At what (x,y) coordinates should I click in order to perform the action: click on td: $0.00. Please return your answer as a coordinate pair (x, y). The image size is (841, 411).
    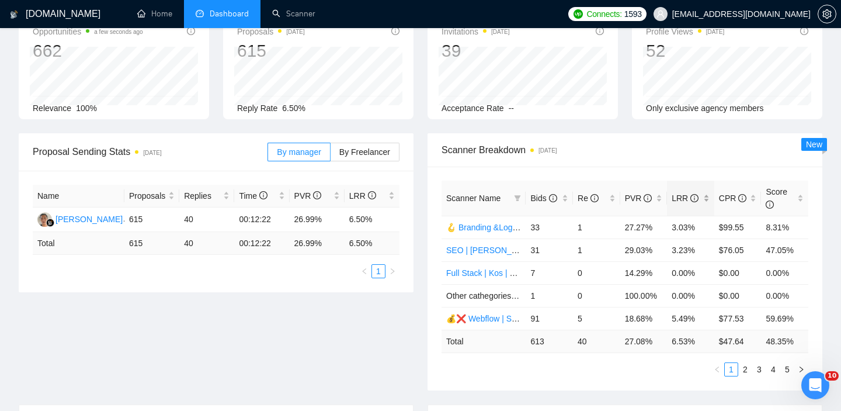
    Looking at the image, I should click on (738, 295).